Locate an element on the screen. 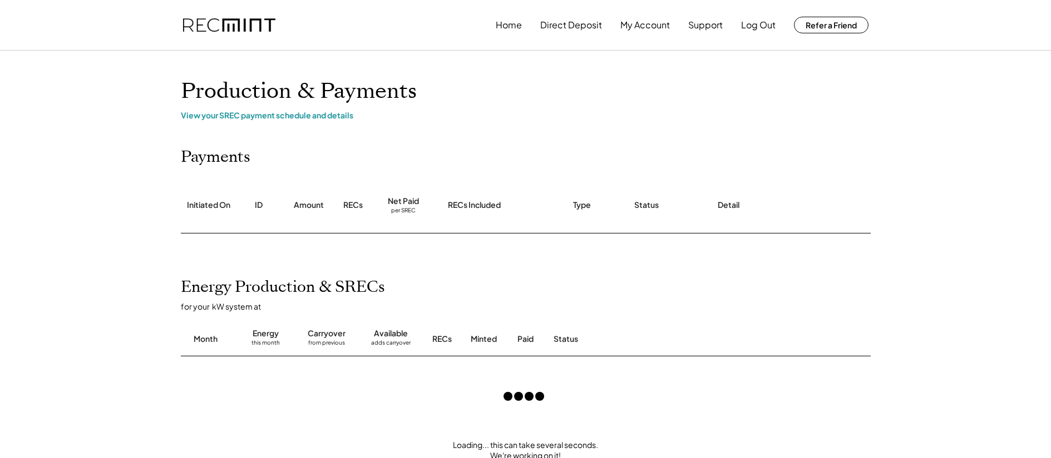 This screenshot has width=1051, height=458. img: recmint-logotype%403x.png is located at coordinates (229, 25).